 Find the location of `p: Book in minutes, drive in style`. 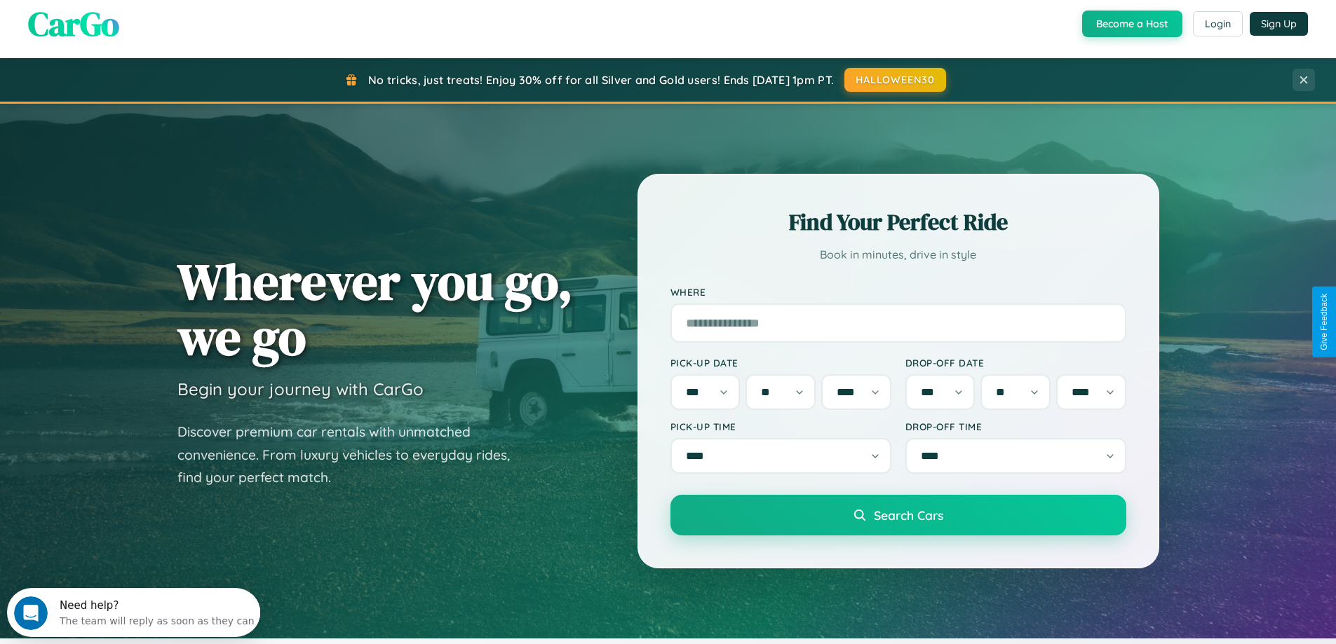

p: Book in minutes, drive in style is located at coordinates (898, 255).